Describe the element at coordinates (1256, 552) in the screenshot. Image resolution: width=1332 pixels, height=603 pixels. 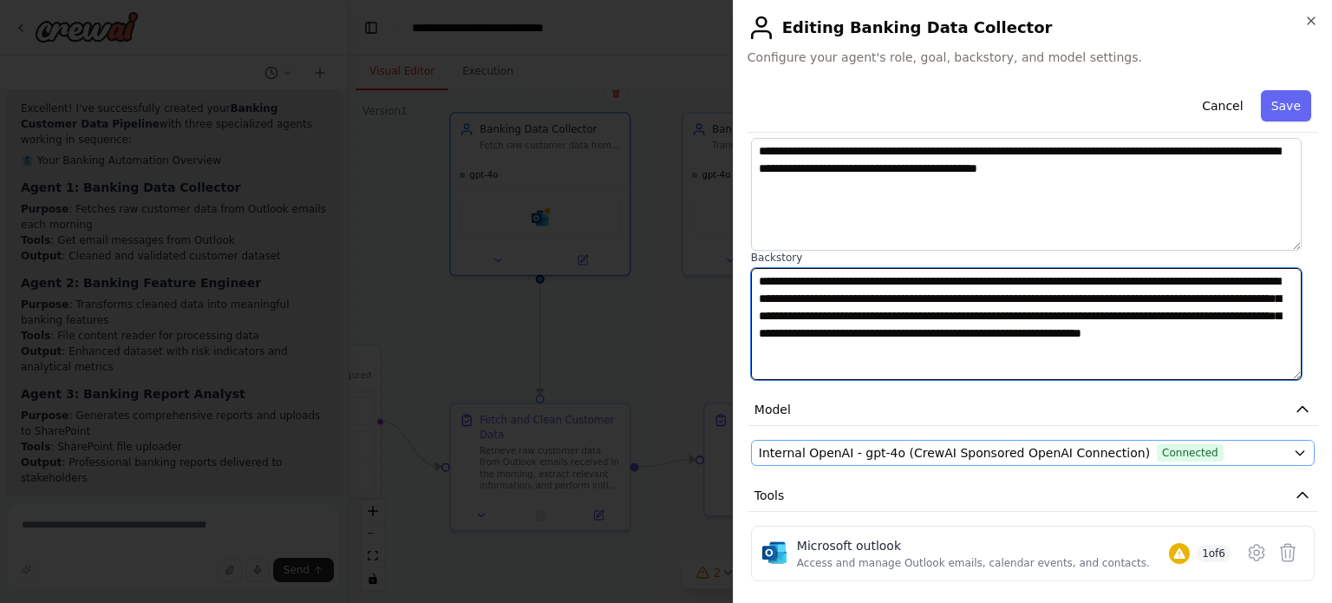
I see `button: Configure tool` at that location.